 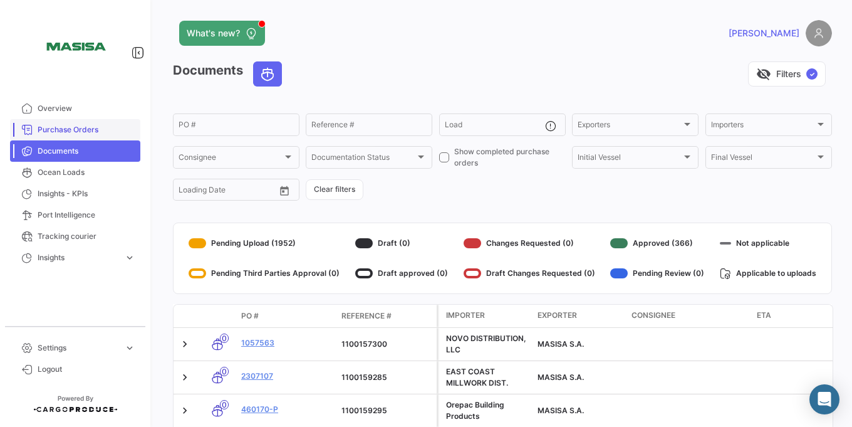 What do you see at coordinates (387, 316) in the screenshot?
I see `datatable-header-cell: Reference #` at bounding box center [387, 316].